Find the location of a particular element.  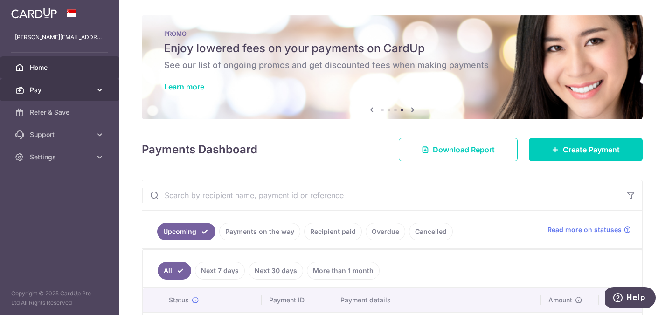

a: Next 30 days is located at coordinates (276, 271).